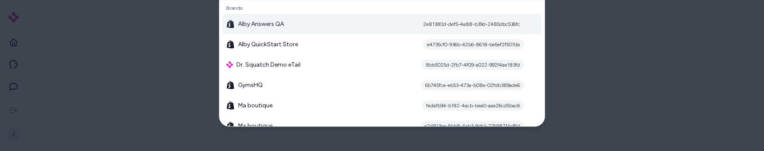 The height and width of the screenshot is (151, 764). What do you see at coordinates (473, 64) in the screenshot?
I see `div: 8bb5025d-2fb7-4f09-a022-992f4ae183fd` at bounding box center [473, 64].